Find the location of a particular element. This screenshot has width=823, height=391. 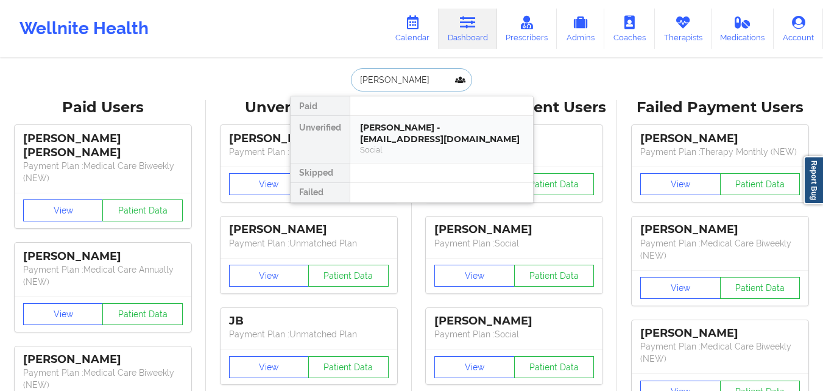

a: Admins is located at coordinates (581, 29).